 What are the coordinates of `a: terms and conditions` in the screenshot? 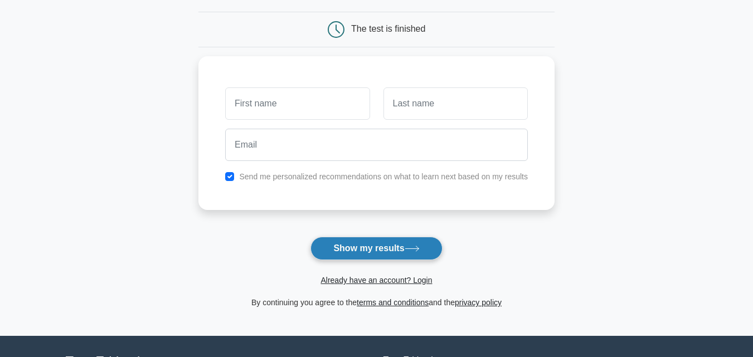 It's located at (392, 303).